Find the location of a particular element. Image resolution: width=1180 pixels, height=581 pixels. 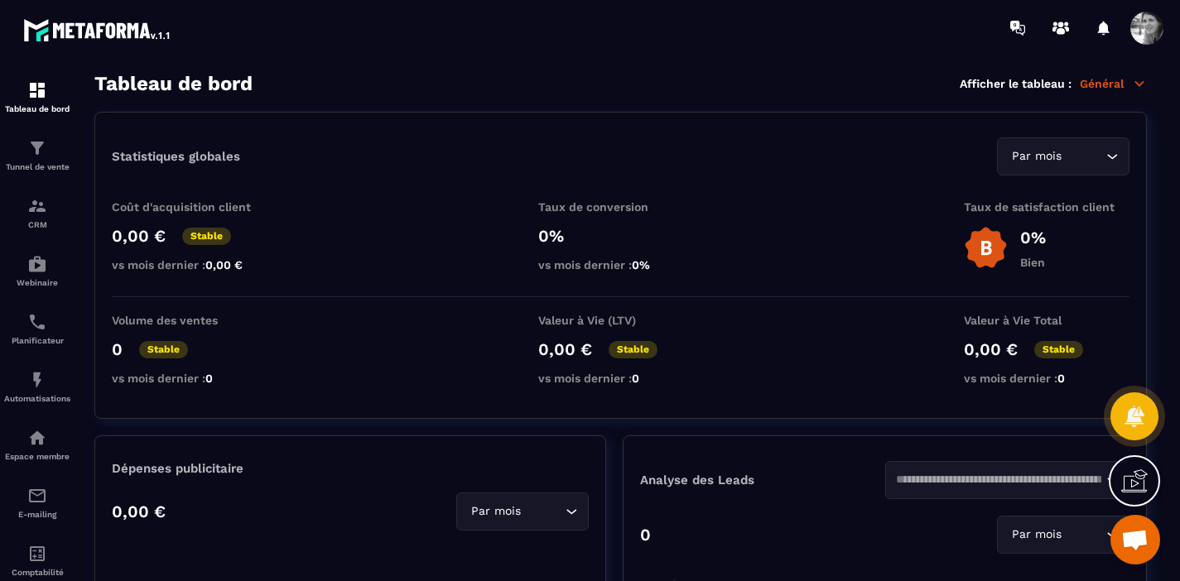

h3: Tableau de bord is located at coordinates (173, 84).